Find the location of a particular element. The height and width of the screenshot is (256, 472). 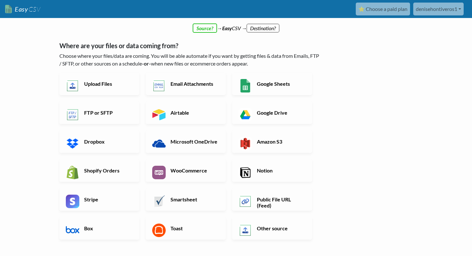

a: Stripe is located at coordinates (99, 200).